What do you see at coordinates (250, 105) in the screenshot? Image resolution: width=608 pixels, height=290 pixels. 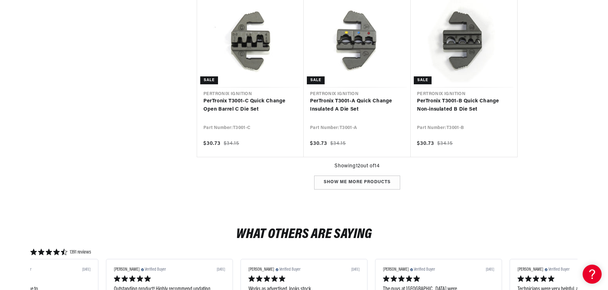 I see `a: PerTronix T3001-C Quick Change Open Barrel C Die Set` at bounding box center [250, 105].